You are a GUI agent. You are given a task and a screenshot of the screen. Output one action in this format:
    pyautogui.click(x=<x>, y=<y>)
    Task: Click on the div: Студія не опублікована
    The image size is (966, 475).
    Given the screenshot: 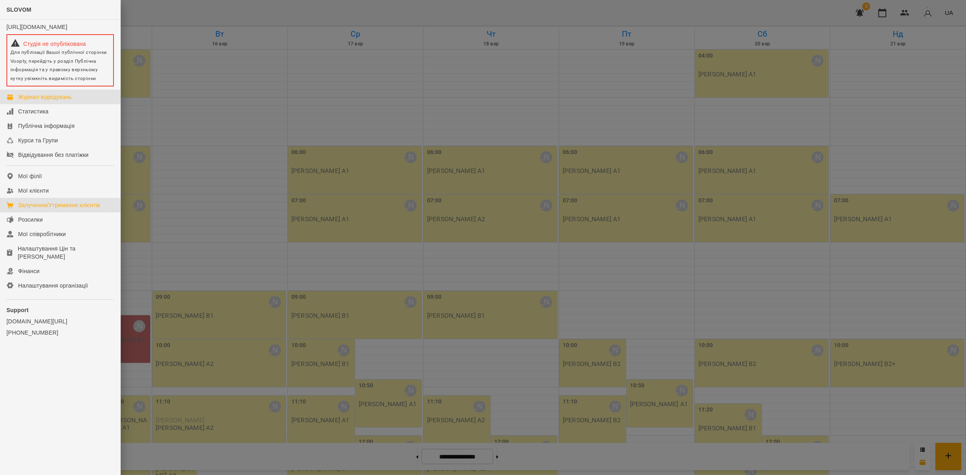 What is the action you would take?
    pyautogui.click(x=60, y=43)
    